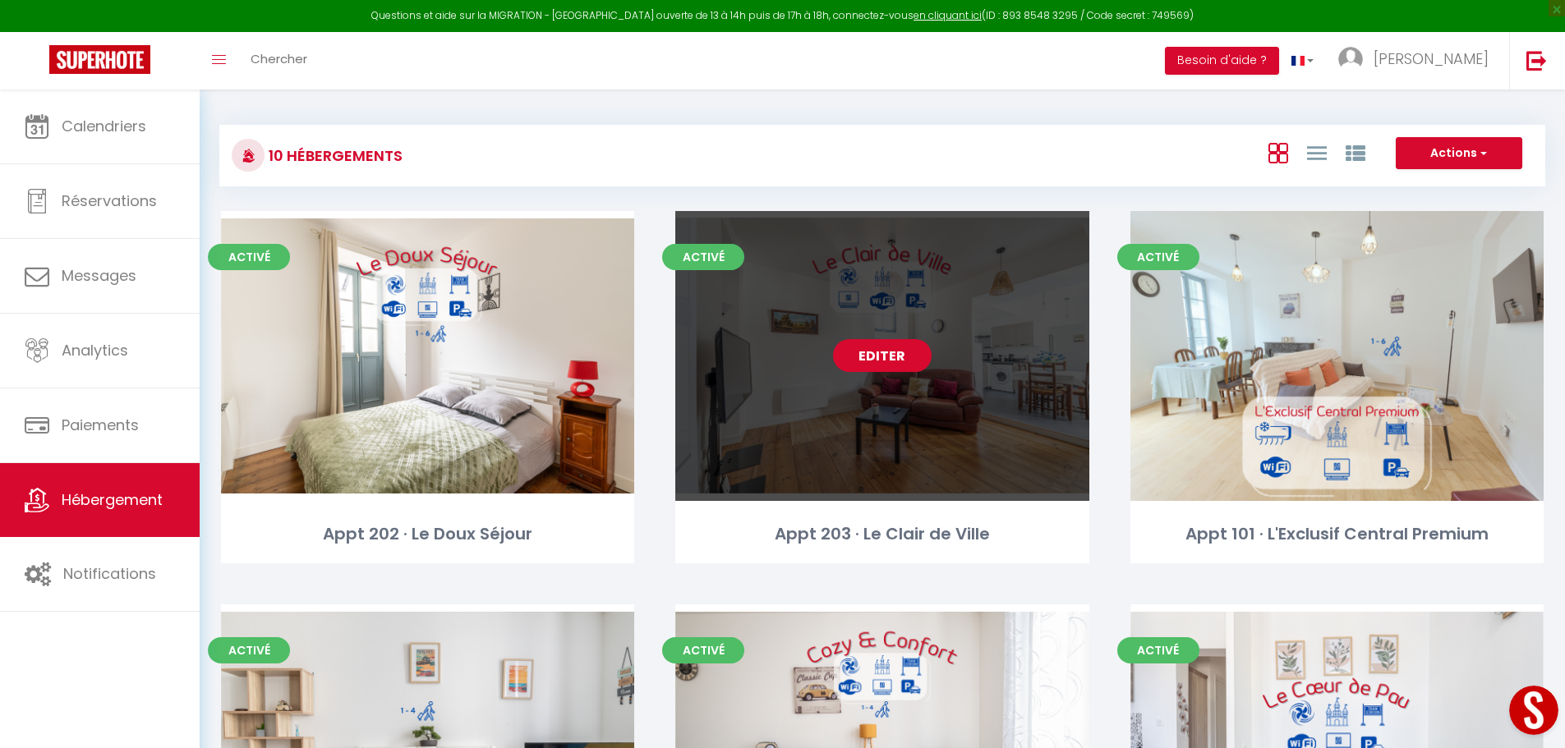 The height and width of the screenshot is (748, 1565). I want to click on button: Besoin d'aide ?, so click(1222, 61).